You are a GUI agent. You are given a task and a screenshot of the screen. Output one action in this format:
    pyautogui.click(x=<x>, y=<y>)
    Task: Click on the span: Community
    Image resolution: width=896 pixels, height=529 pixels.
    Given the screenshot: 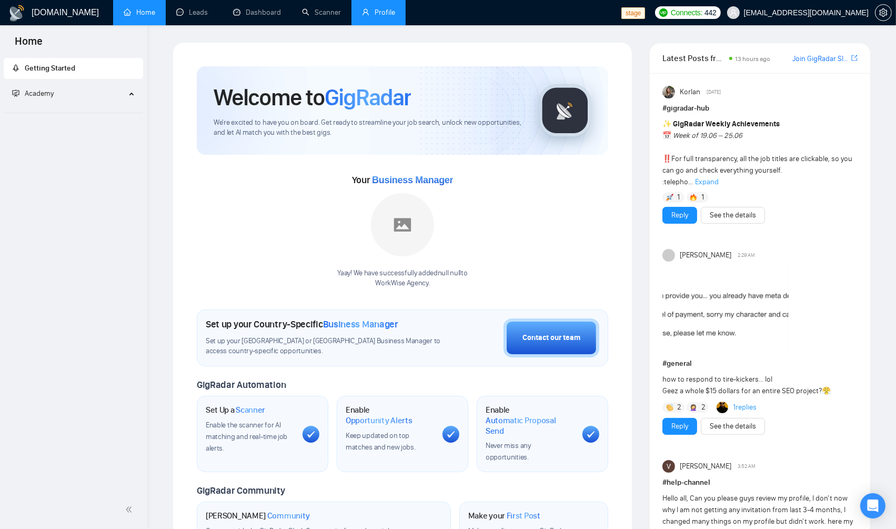 What is the action you would take?
    pyautogui.click(x=288, y=516)
    